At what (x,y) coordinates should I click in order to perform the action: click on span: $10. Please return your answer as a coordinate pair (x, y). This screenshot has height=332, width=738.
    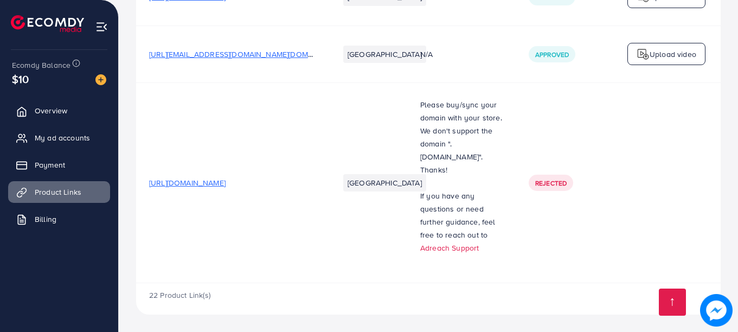
    Looking at the image, I should click on (20, 79).